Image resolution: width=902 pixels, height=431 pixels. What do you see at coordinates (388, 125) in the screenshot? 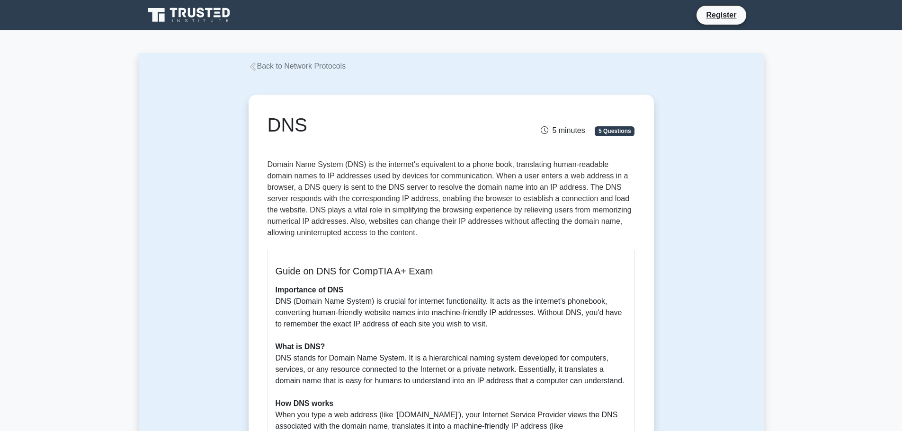
I see `h1: DNS` at bounding box center [388, 125].